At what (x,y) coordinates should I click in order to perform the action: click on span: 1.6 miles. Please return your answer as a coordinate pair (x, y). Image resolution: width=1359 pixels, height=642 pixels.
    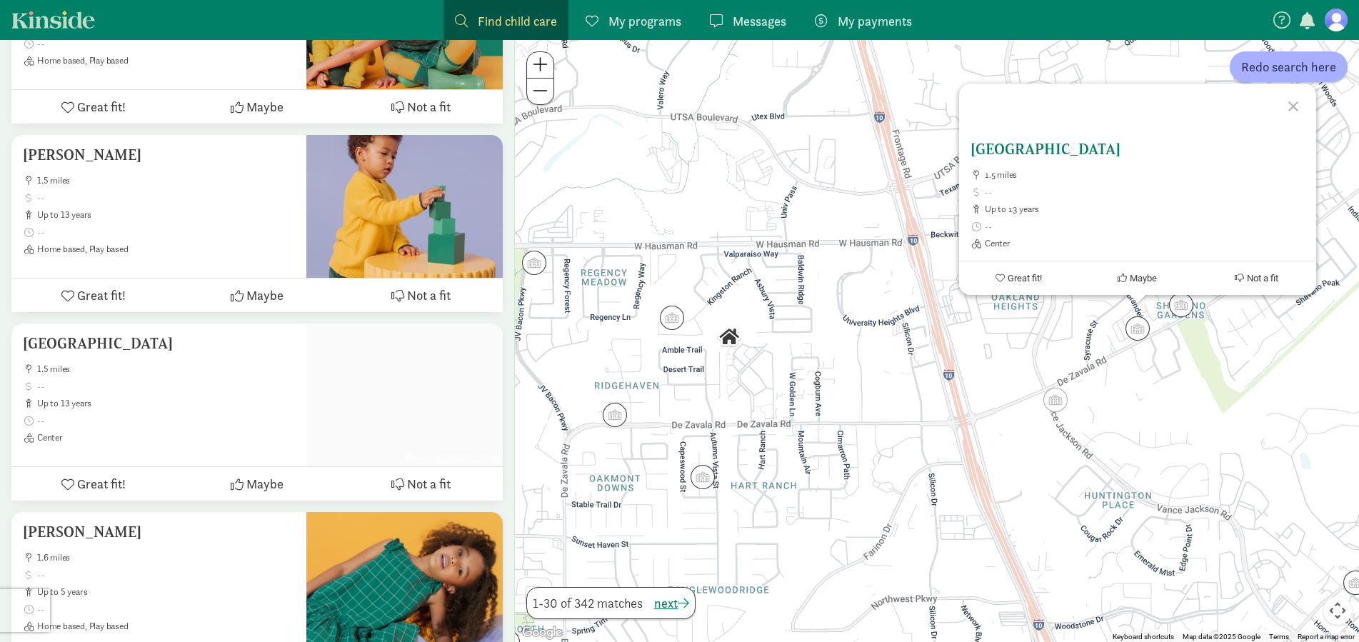
    Looking at the image, I should click on (166, 558).